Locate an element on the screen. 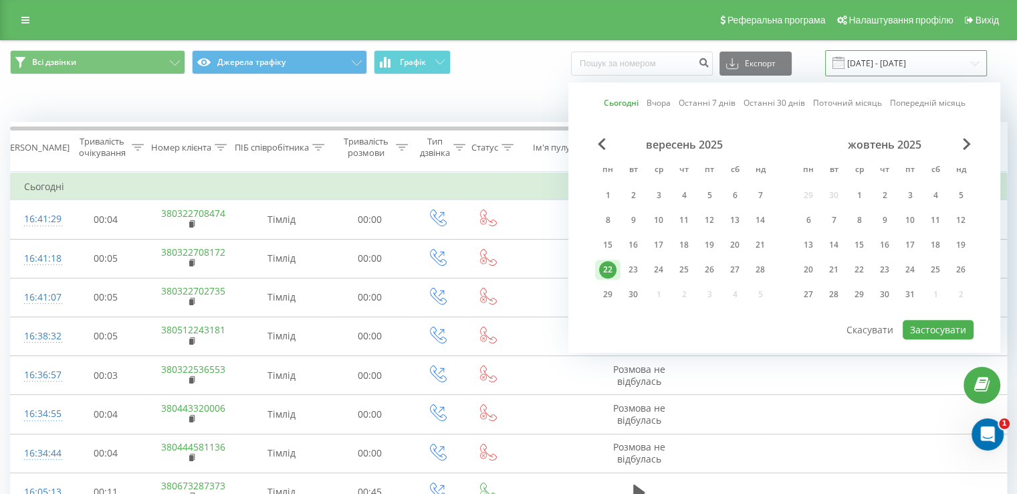 The height and width of the screenshot is (494, 1017). div: сб 6 вер 2025 р. is located at coordinates (735, 195).